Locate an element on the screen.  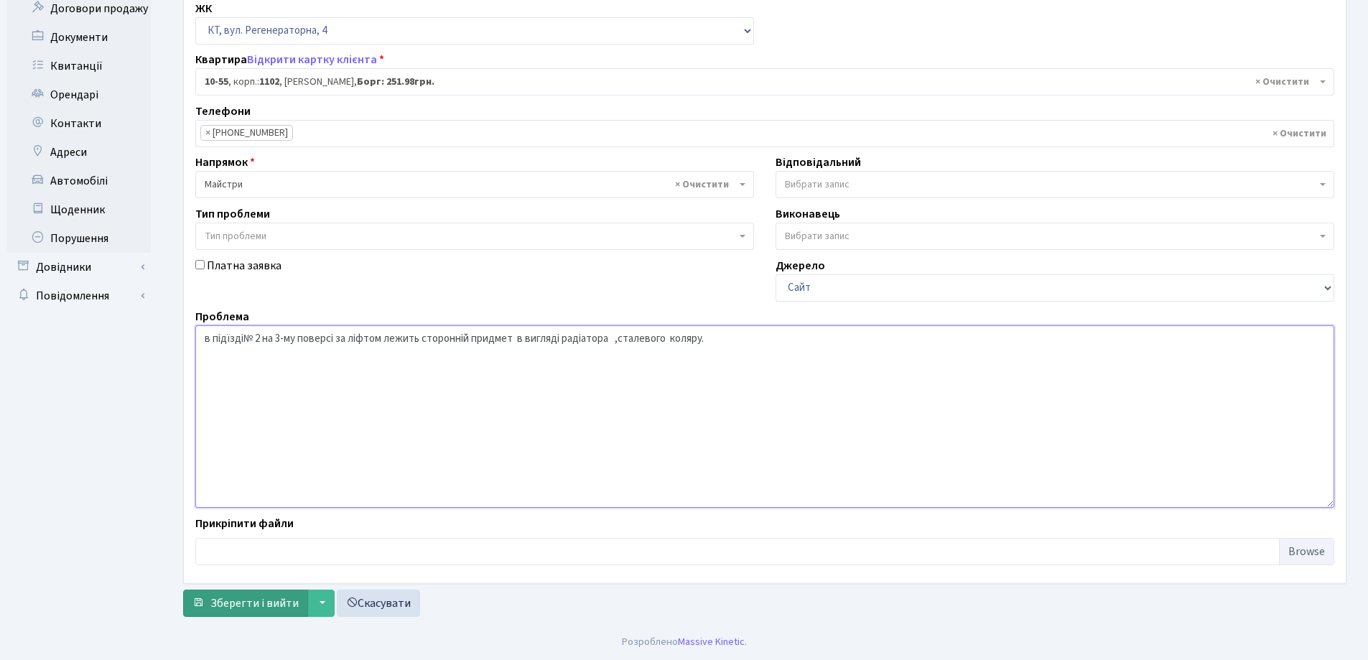
label: Проблема is located at coordinates (222, 317).